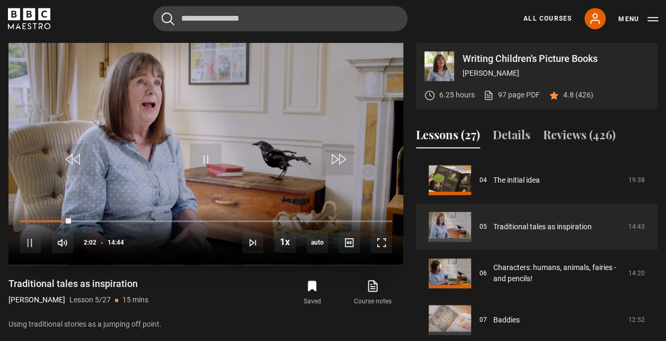 This screenshot has width=666, height=341. What do you see at coordinates (556, 59) in the screenshot?
I see `p: Writing Children's Picture Books` at bounding box center [556, 59].